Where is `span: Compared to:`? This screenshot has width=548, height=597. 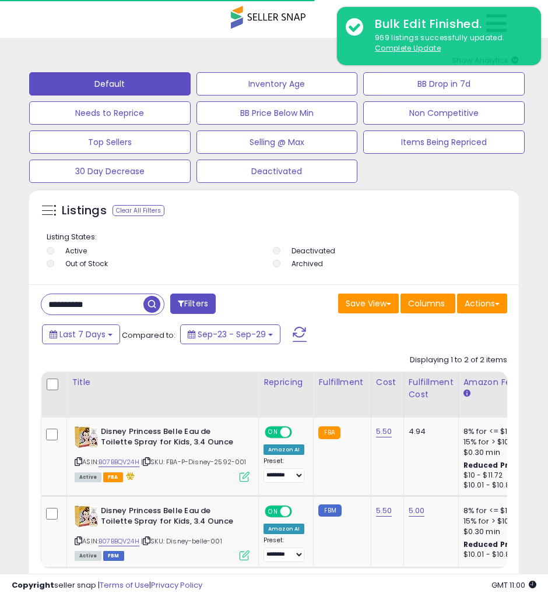 span: Compared to: is located at coordinates (149, 335).